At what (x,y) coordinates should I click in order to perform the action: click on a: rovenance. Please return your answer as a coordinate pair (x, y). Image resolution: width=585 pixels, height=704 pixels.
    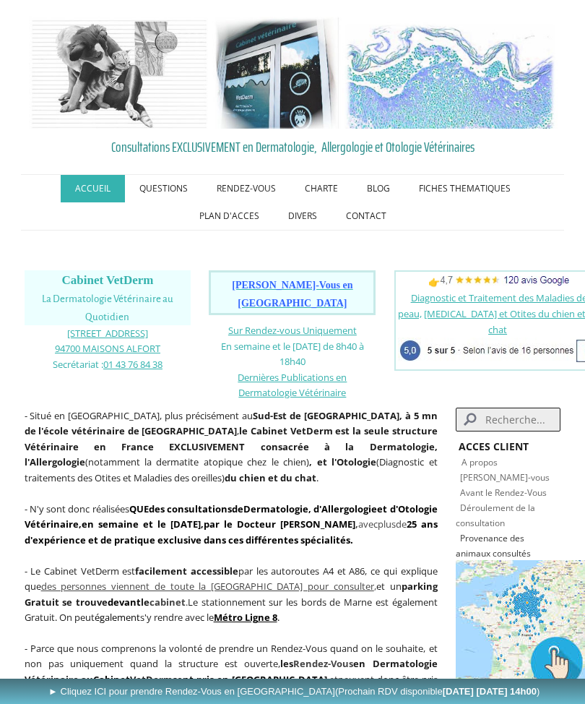
    Looking at the image, I should click on (486, 538).